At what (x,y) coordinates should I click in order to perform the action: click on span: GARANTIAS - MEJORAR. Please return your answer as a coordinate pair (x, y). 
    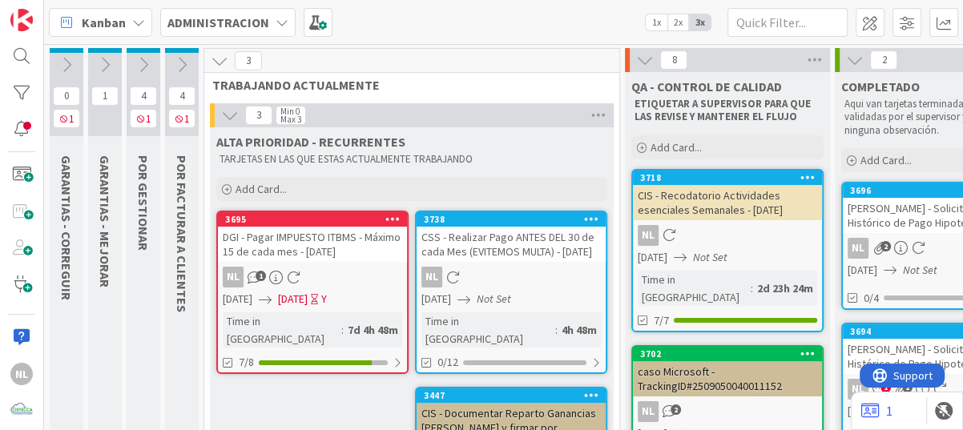
    Looking at the image, I should click on (105, 221).